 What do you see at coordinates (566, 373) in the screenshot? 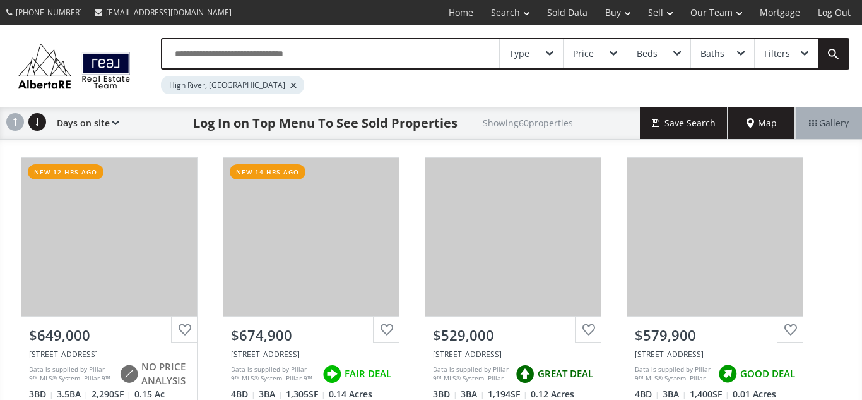
I see `span: GREAT DEAL` at bounding box center [566, 373].